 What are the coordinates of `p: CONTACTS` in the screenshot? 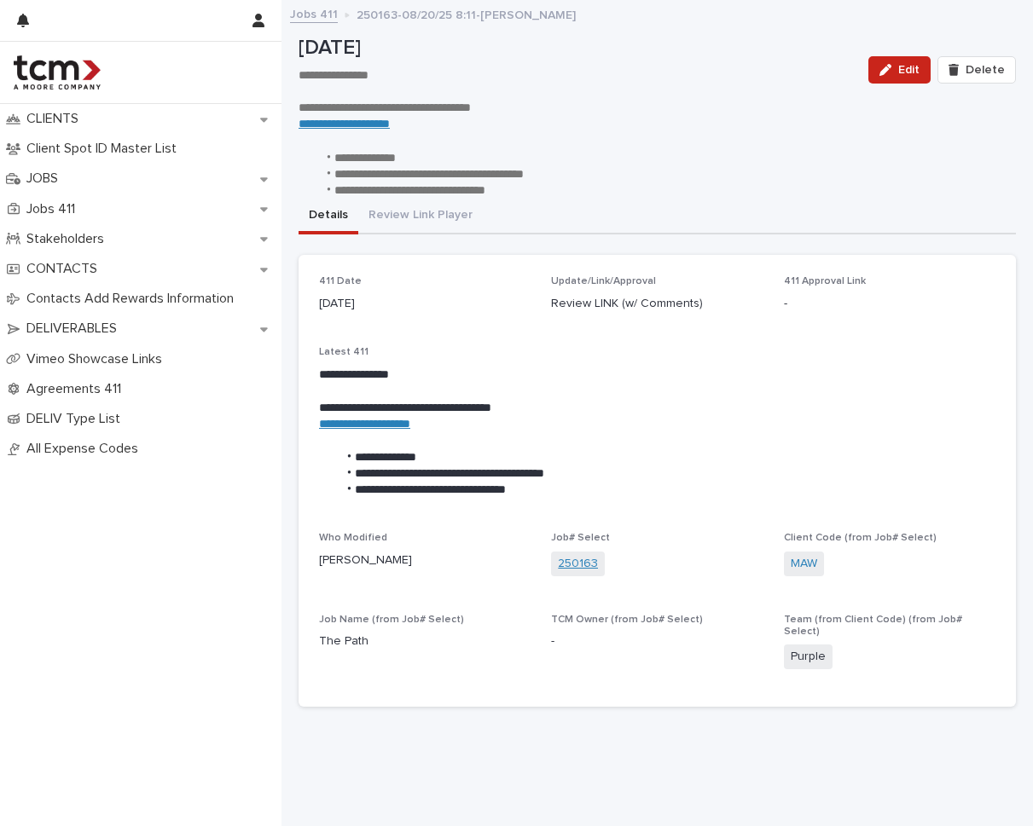 It's located at (65, 269).